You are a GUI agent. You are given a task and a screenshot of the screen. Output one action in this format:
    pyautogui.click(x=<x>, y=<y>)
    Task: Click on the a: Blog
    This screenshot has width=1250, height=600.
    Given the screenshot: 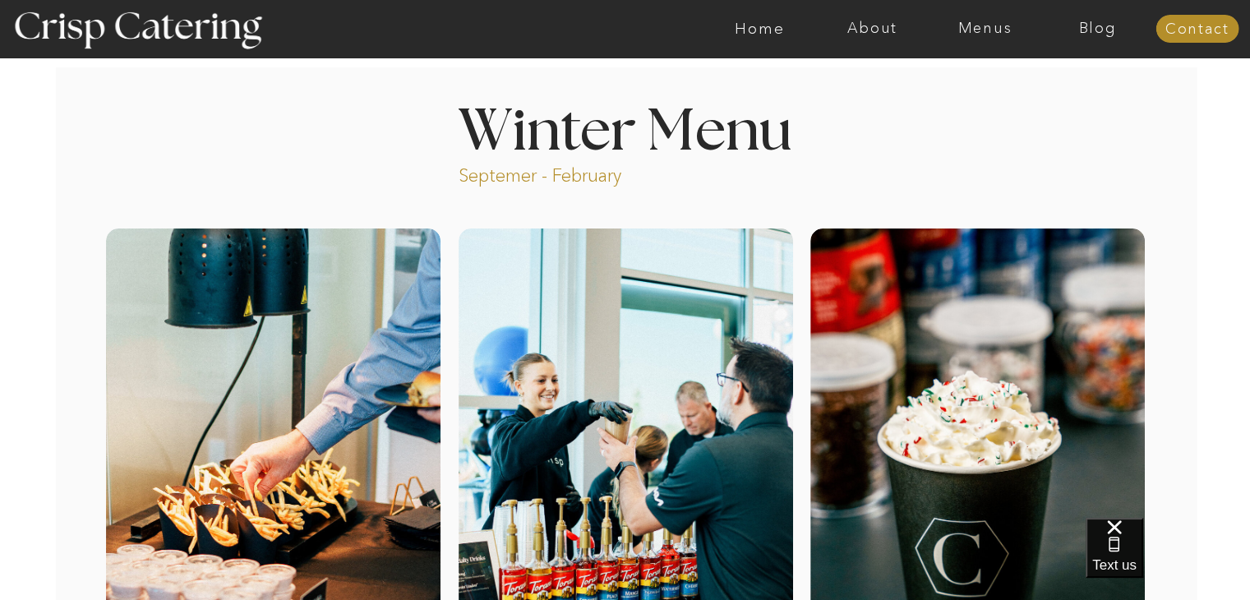 What is the action you would take?
    pyautogui.click(x=1097, y=29)
    